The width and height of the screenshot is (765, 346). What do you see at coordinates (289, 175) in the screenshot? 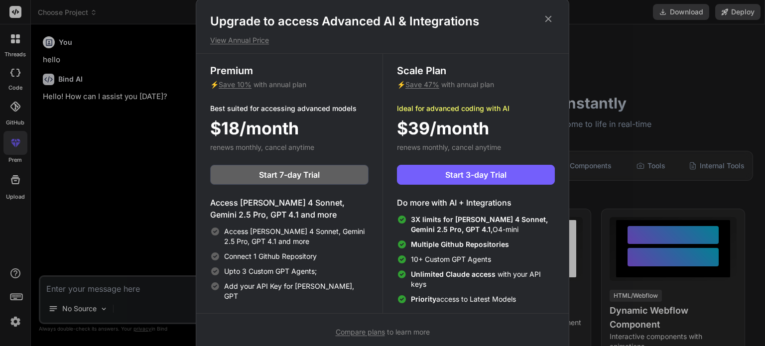
I see `span: Start 7-day Trial` at bounding box center [289, 175].